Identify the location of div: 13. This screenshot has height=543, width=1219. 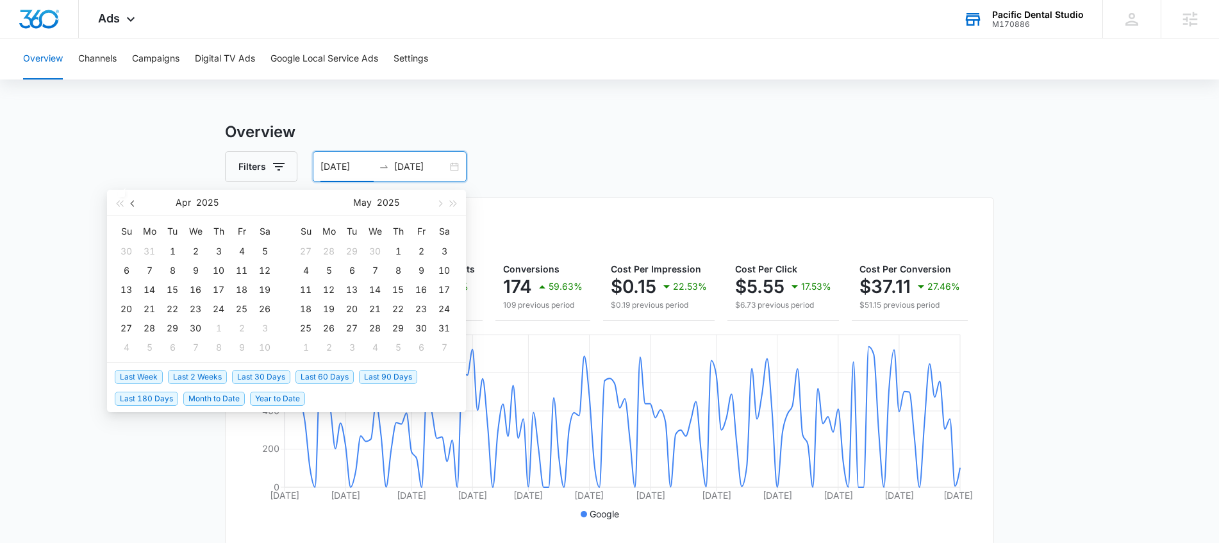
(352, 290).